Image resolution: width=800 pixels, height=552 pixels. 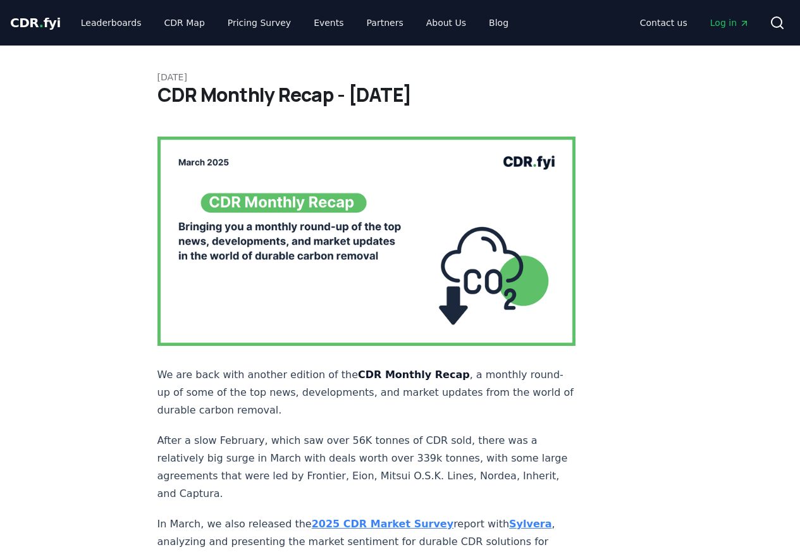 I want to click on span: Log in, so click(x=730, y=23).